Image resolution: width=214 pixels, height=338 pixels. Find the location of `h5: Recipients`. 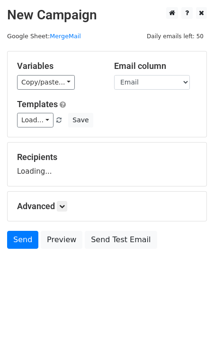

h5: Recipients is located at coordinates (107, 157).